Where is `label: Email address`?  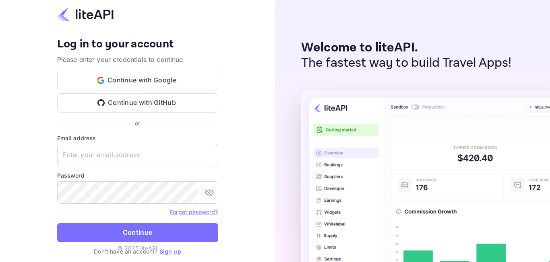 label: Email address is located at coordinates (138, 138).